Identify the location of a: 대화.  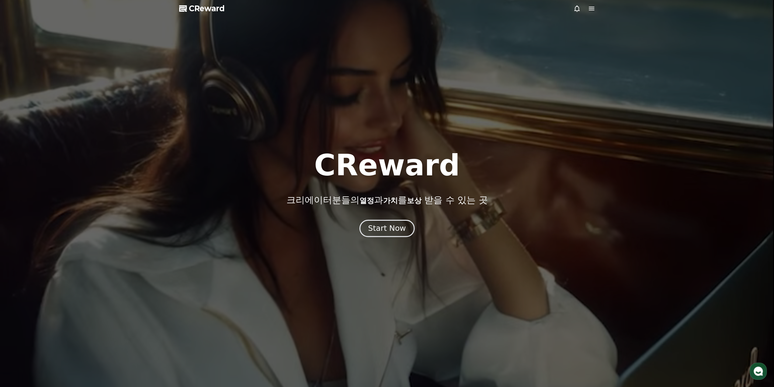
(59, 200).